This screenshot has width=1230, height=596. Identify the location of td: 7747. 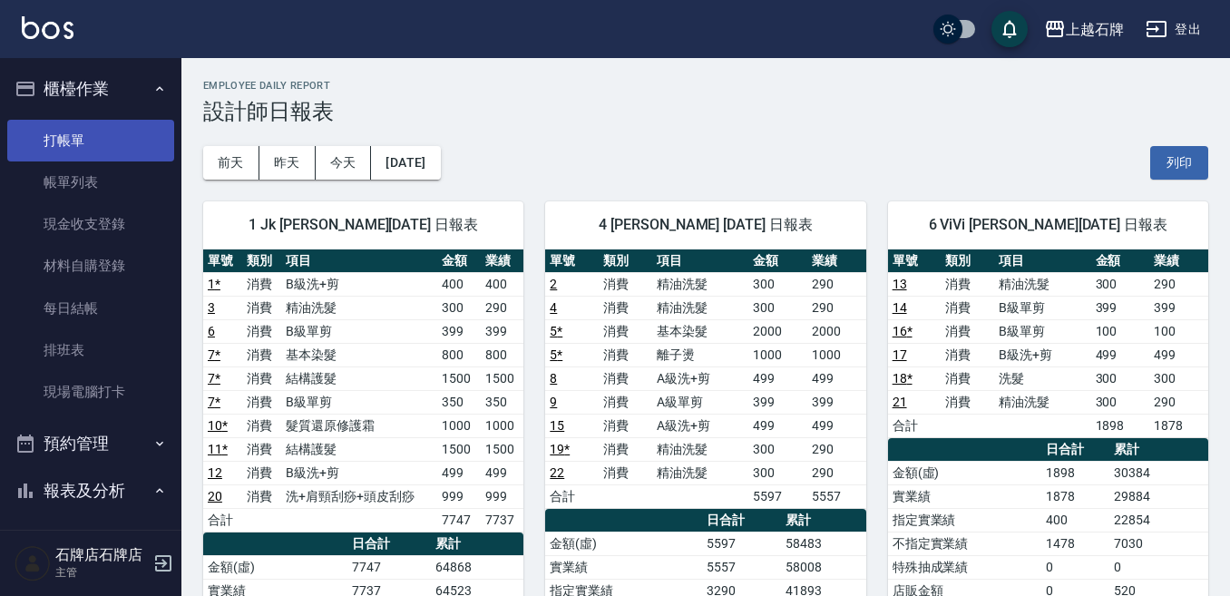
(459, 520).